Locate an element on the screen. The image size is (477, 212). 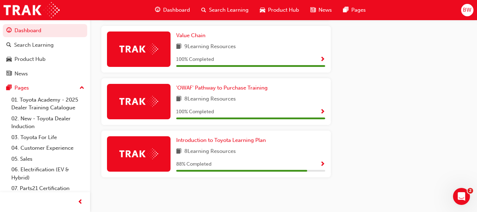
a: Introduction to Toyota Learning Plan is located at coordinates (223, 140).